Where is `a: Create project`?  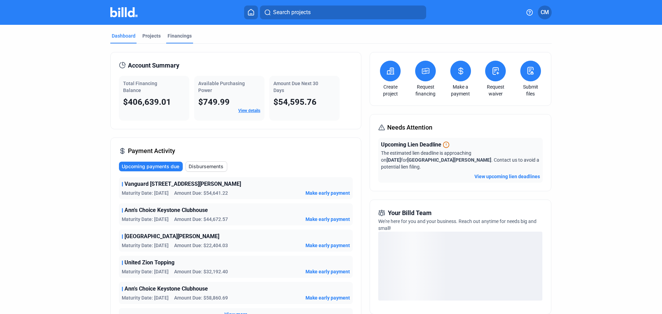
a: Create project is located at coordinates (390, 90).